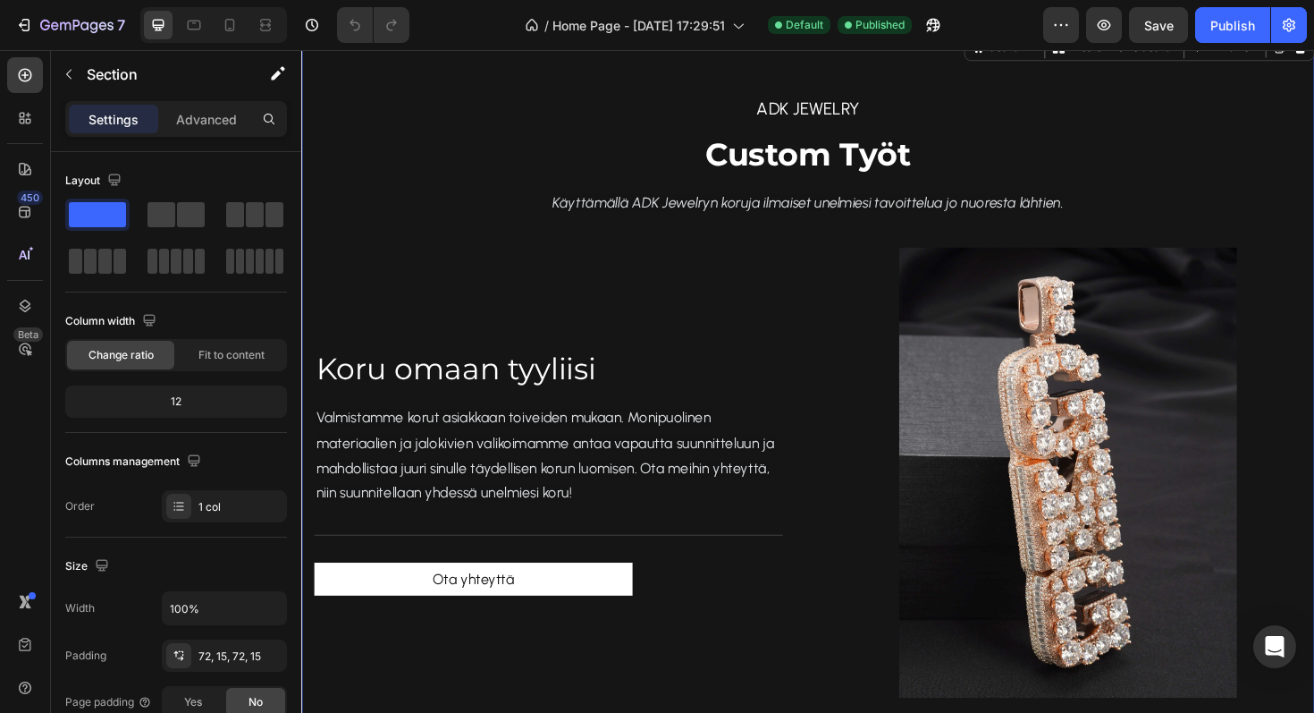  I want to click on span: Custom Työt, so click(537, 110).